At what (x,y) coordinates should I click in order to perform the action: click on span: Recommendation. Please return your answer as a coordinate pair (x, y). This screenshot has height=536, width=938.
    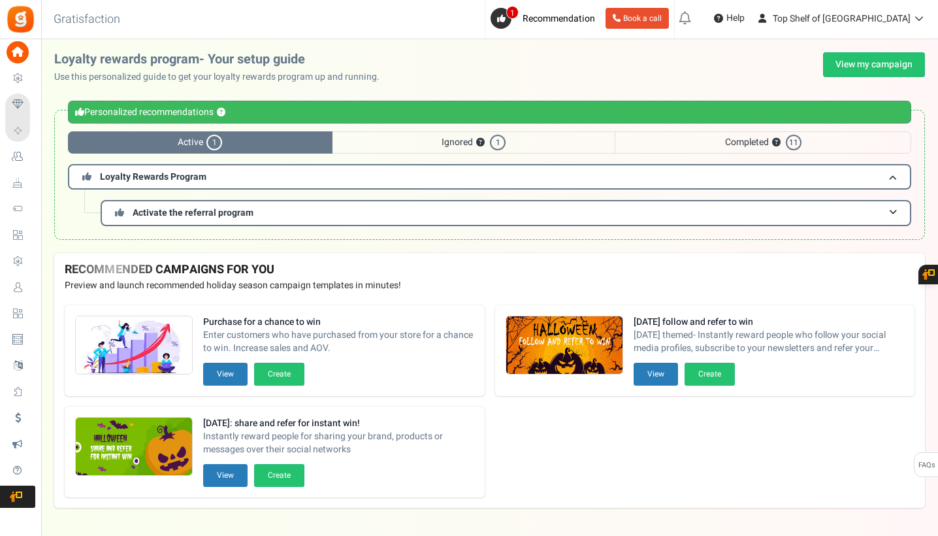
    Looking at the image, I should click on (559, 18).